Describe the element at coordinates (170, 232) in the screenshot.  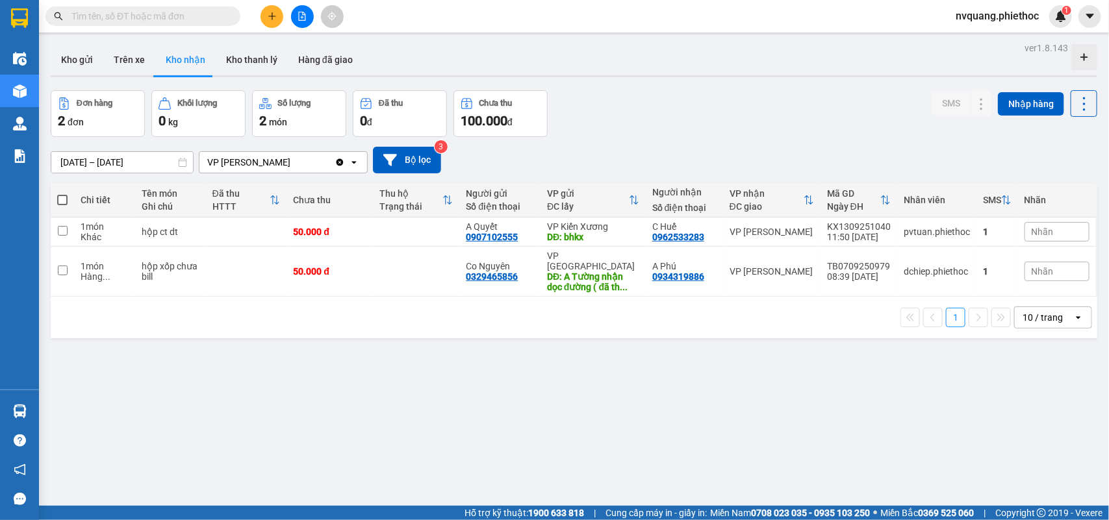
I see `div: hộp ct dt` at that location.